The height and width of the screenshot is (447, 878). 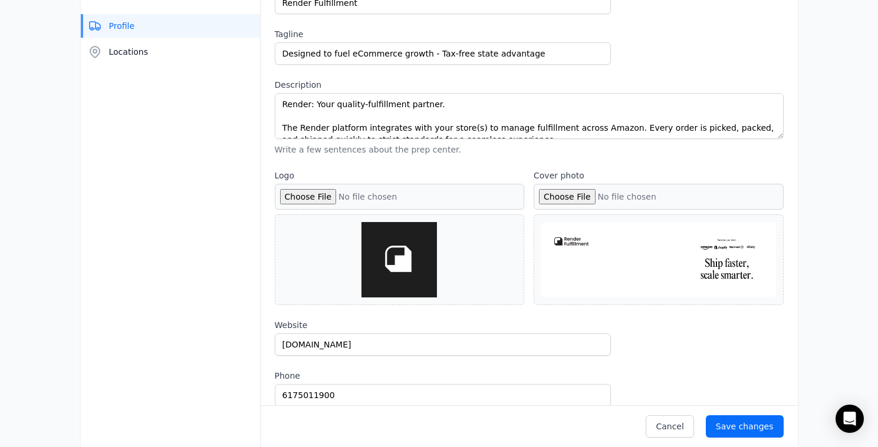 I want to click on label: Logo, so click(x=400, y=176).